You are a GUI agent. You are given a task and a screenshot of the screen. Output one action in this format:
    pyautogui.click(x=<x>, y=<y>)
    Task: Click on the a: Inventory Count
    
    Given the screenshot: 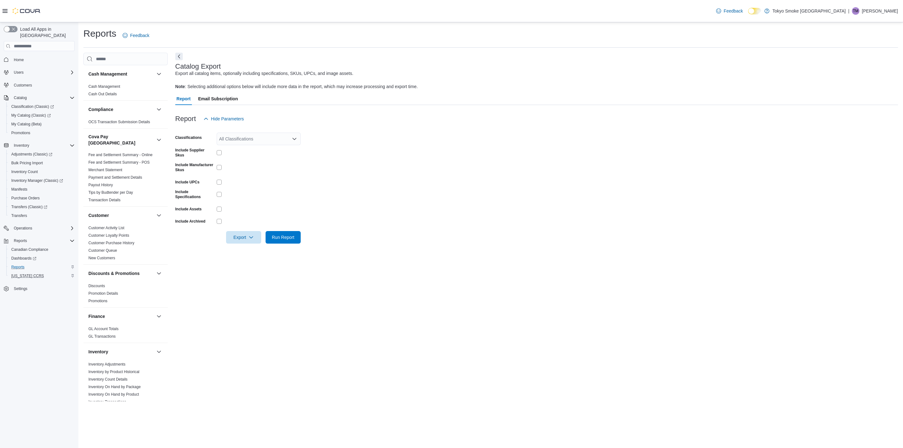 What is the action you would take?
    pyautogui.click(x=24, y=172)
    